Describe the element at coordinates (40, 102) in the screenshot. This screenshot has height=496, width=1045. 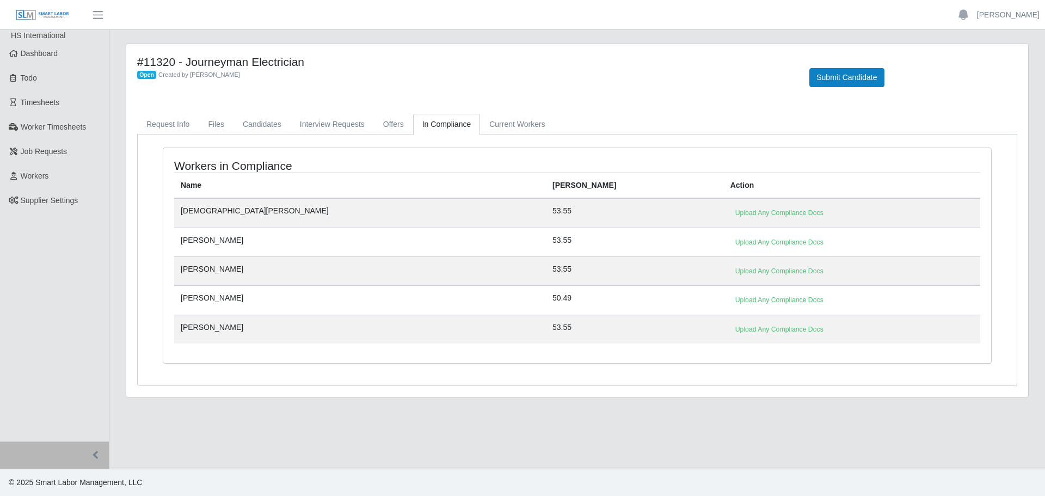
I see `span: Timesheets` at that location.